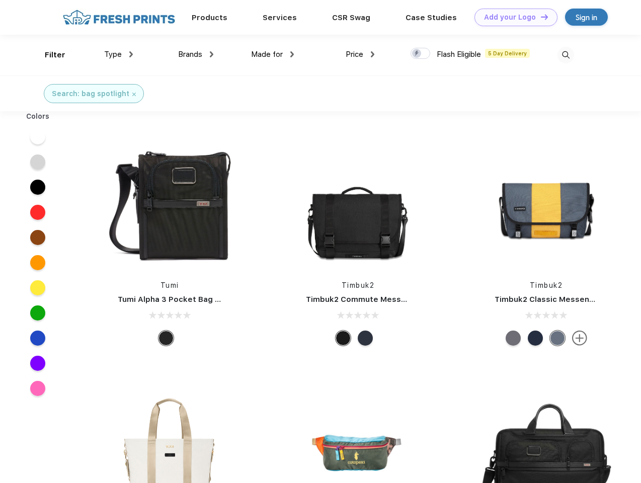  I want to click on a: Sign in, so click(586, 17).